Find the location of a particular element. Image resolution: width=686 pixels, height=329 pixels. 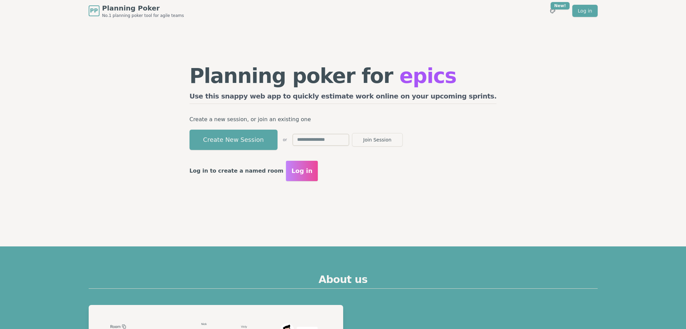

p: Log in to create a named room is located at coordinates (237, 171).